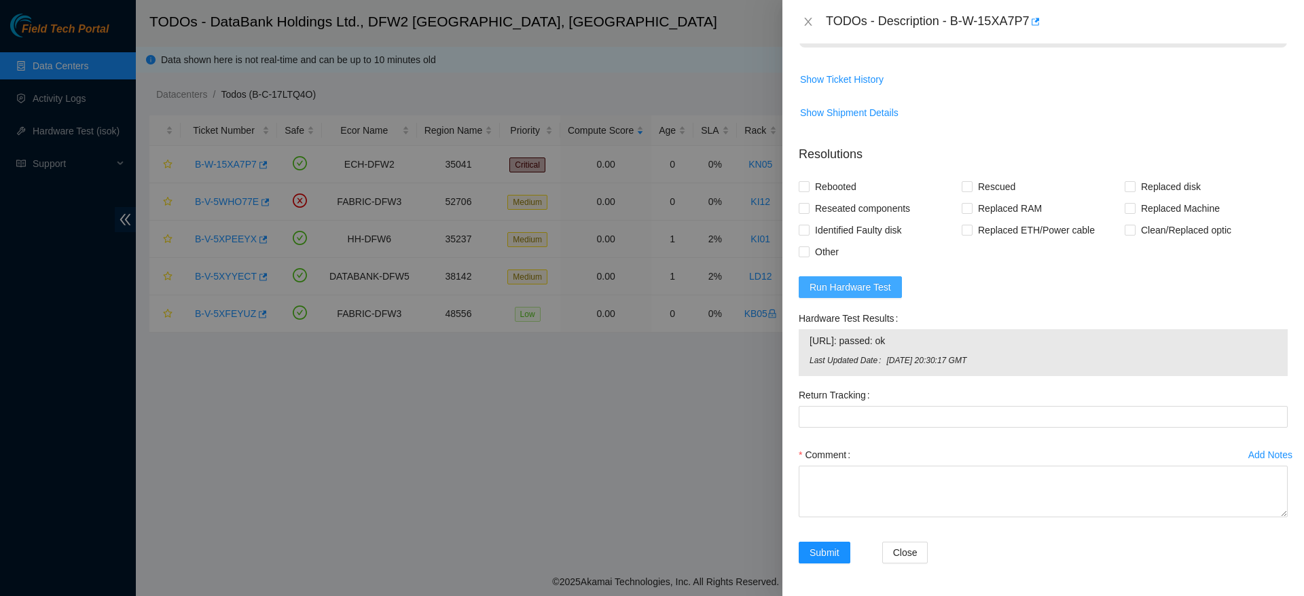  I want to click on button: Show Shipment Details, so click(849, 113).